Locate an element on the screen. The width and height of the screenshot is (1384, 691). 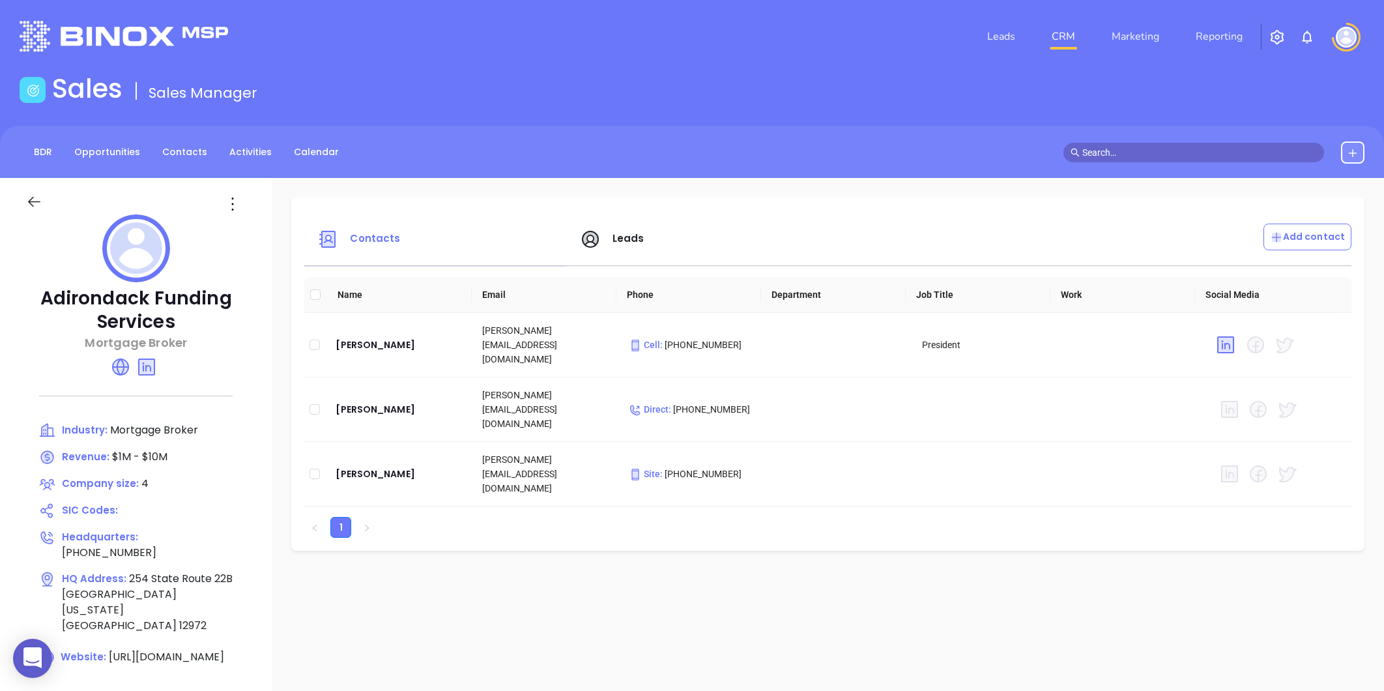
img: iconNotification is located at coordinates (1307, 37).